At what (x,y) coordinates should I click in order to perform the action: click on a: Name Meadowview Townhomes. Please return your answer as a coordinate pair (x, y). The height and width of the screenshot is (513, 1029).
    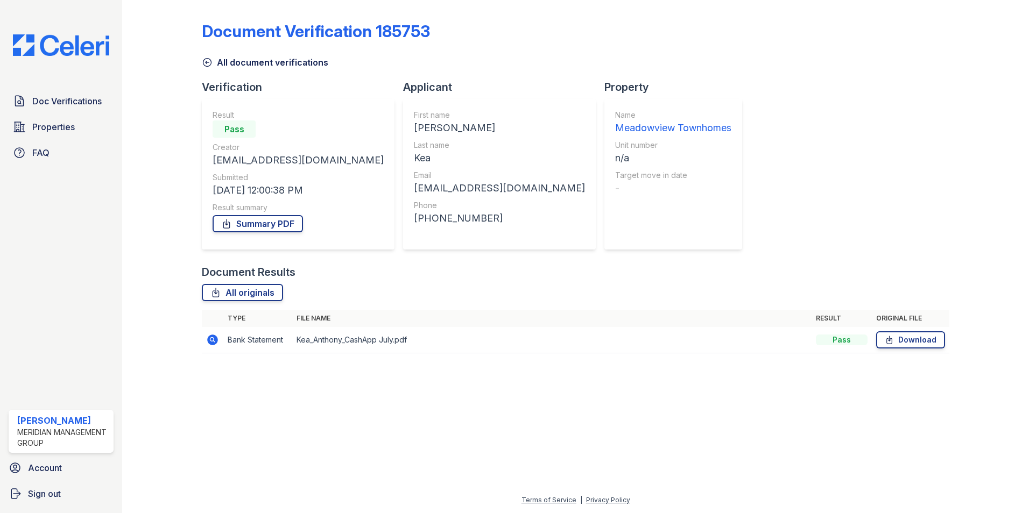
    Looking at the image, I should click on (673, 123).